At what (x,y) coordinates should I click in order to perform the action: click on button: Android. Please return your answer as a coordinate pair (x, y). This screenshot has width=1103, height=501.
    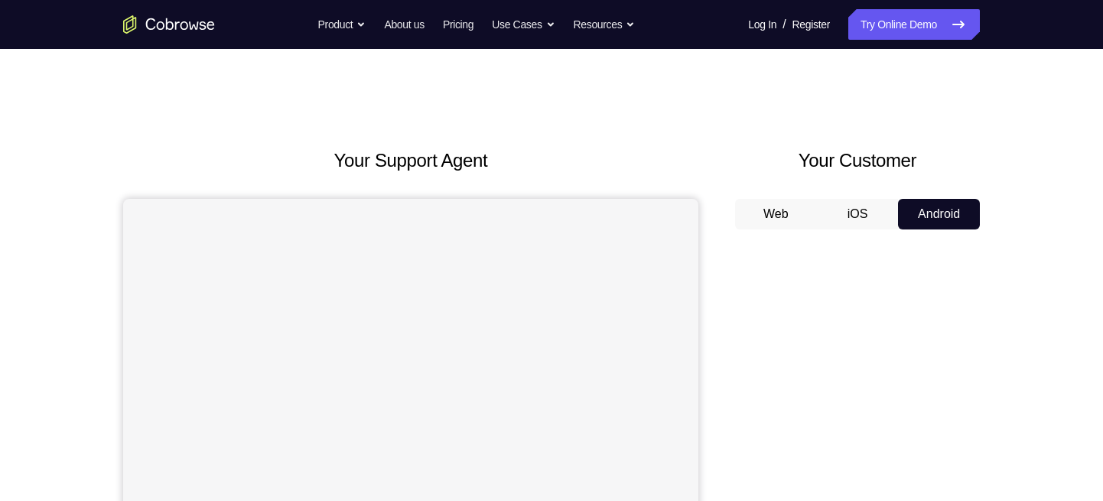
    Looking at the image, I should click on (939, 214).